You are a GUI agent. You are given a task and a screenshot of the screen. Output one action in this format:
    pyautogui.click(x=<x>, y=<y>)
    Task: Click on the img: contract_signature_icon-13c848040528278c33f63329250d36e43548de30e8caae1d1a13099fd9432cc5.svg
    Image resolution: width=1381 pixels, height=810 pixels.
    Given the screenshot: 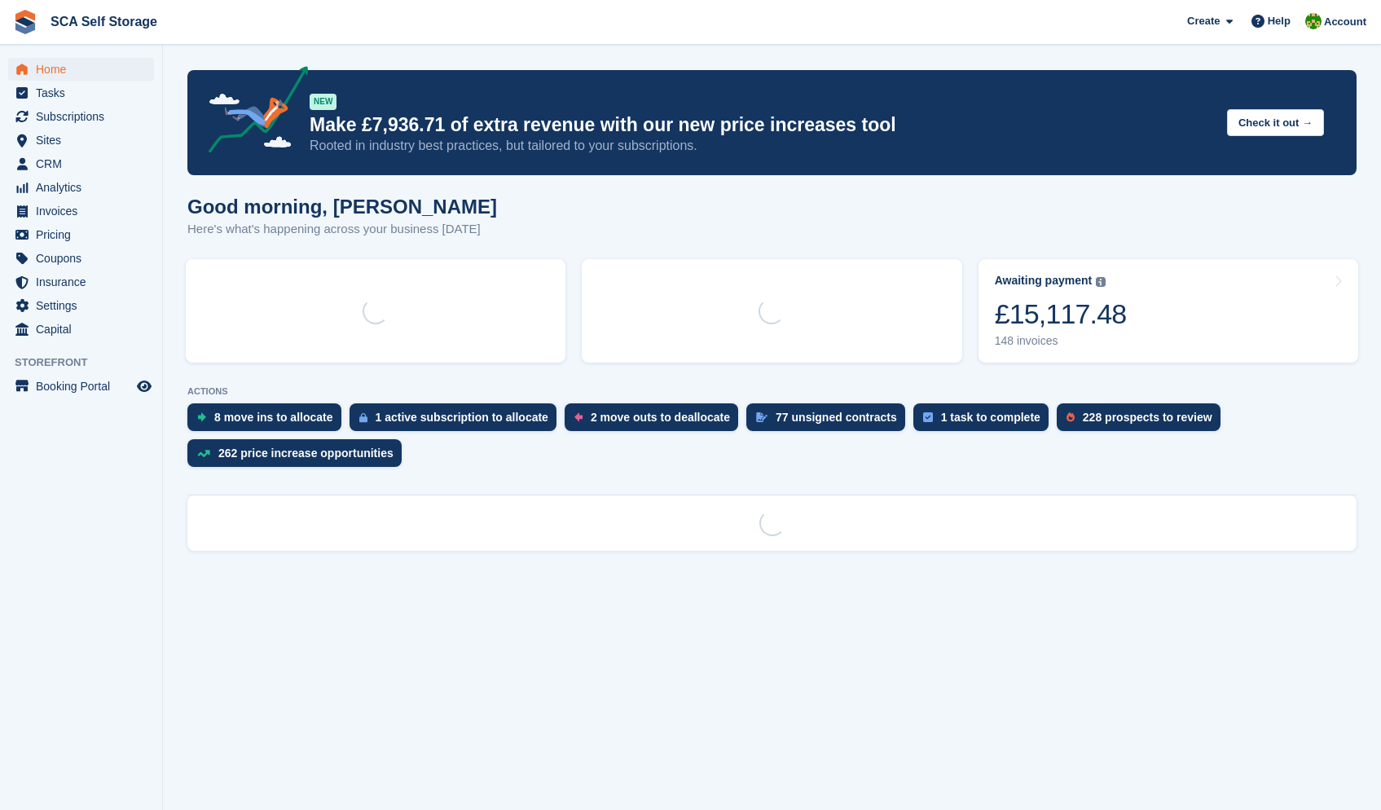 What is the action you would take?
    pyautogui.click(x=762, y=417)
    